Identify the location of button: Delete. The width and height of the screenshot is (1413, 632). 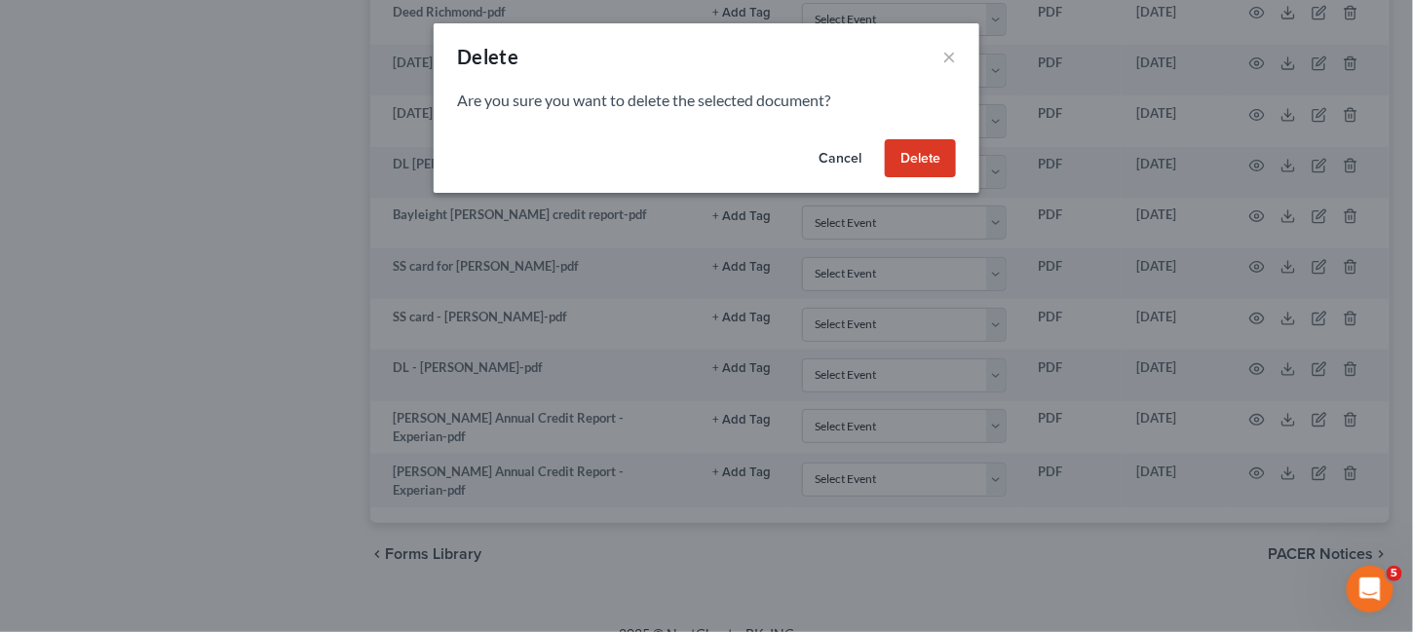
(920, 159).